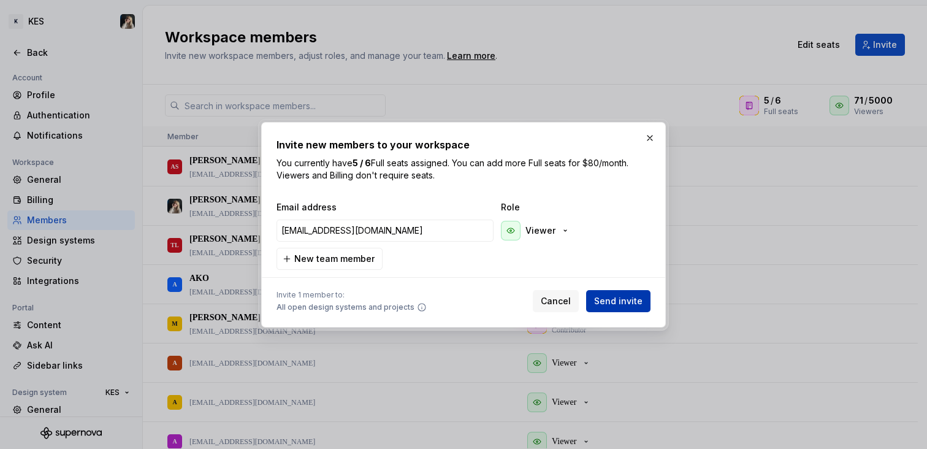  Describe the element at coordinates (536, 230) in the screenshot. I see `button: Viewer` at that location.